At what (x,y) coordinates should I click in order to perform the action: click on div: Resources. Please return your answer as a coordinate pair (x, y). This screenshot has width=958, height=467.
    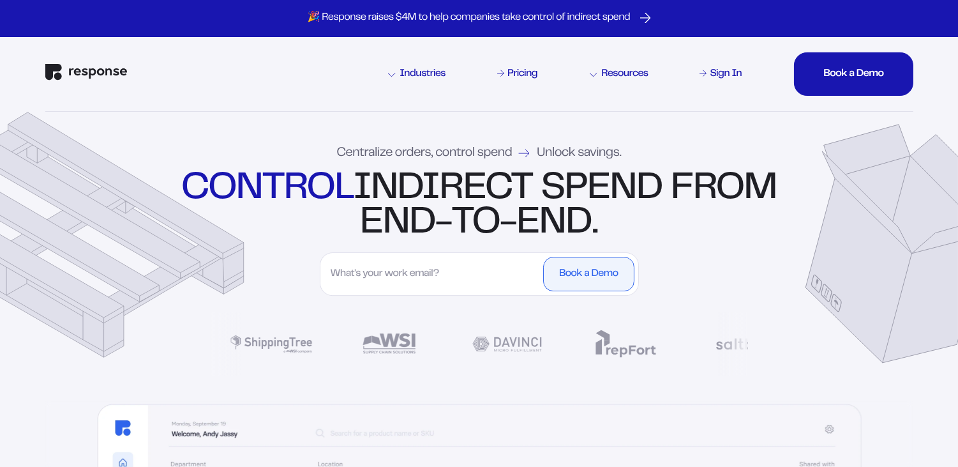
    Looking at the image, I should click on (619, 74).